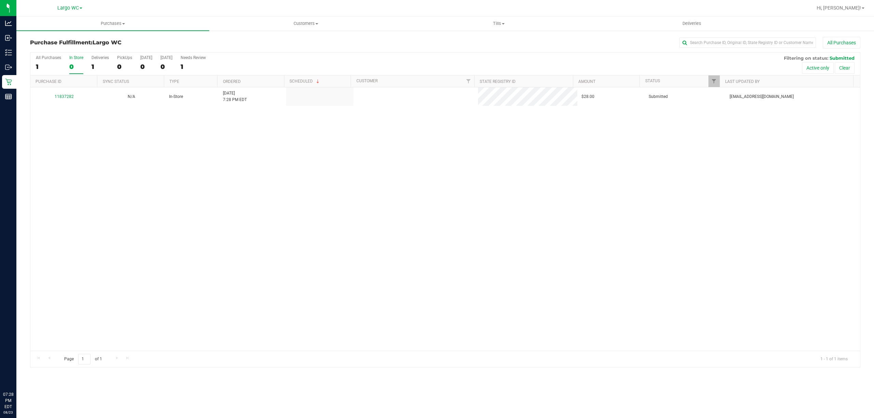  I want to click on inline-svg: Inbound, so click(9, 38).